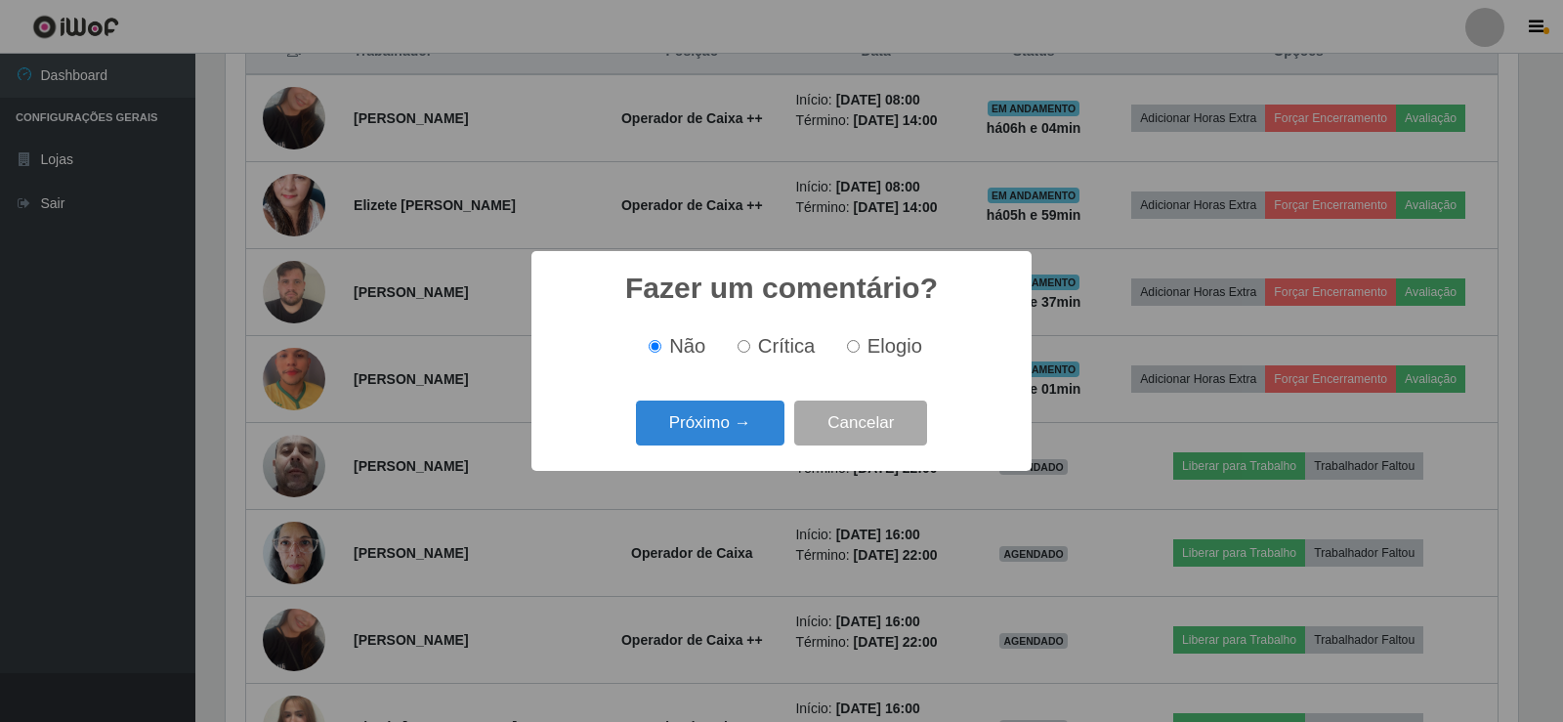  Describe the element at coordinates (786, 346) in the screenshot. I see `span: Crítica` at that location.